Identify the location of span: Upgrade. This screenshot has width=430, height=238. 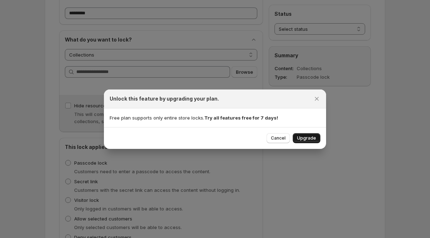
(306, 138).